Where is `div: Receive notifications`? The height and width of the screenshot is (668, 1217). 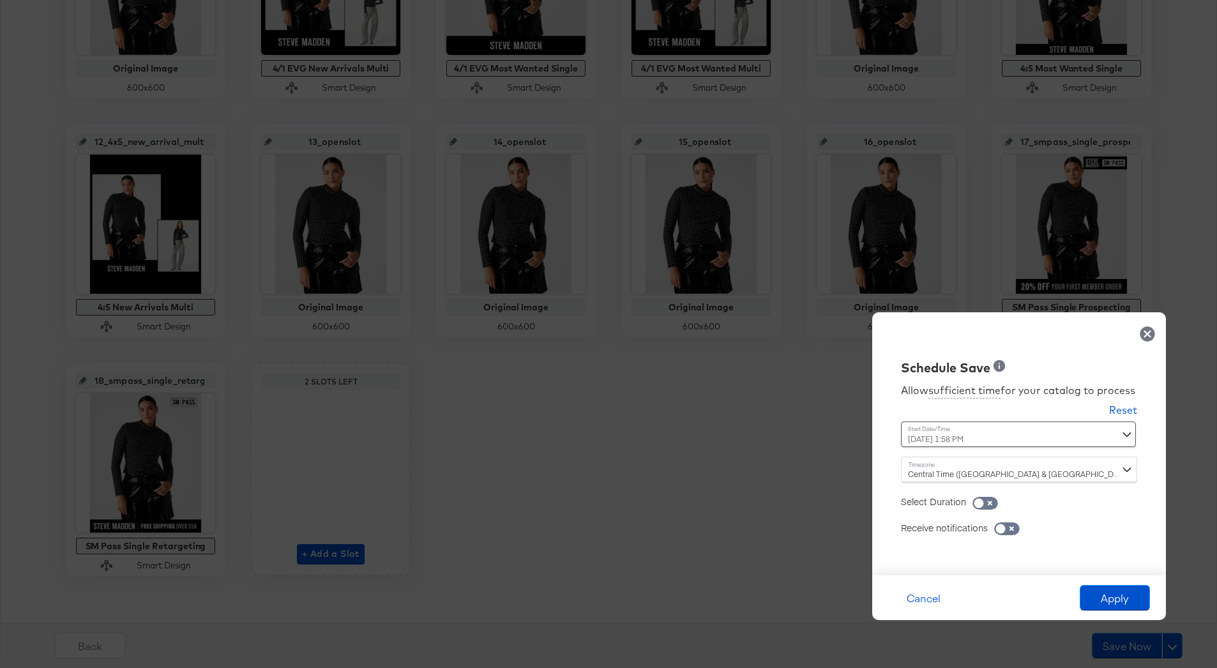
div: Receive notifications is located at coordinates (944, 527).